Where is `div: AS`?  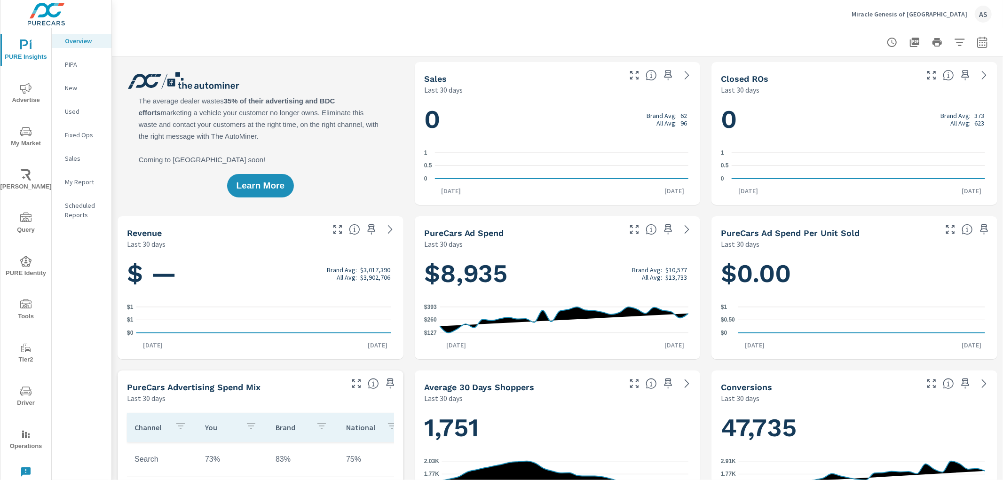 div: AS is located at coordinates (984, 14).